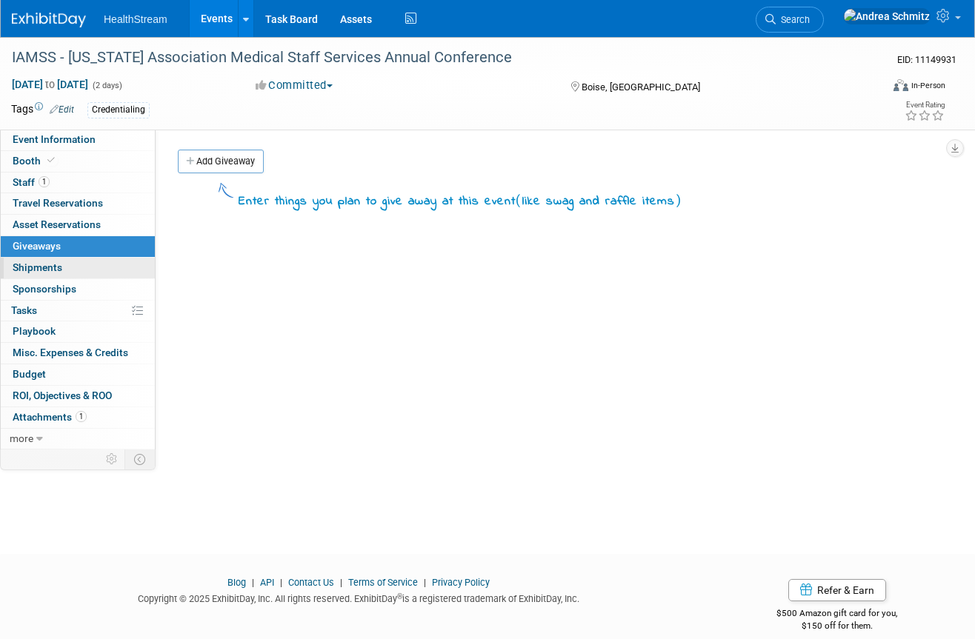 This screenshot has width=975, height=639. I want to click on span: Shipments, so click(37, 267).